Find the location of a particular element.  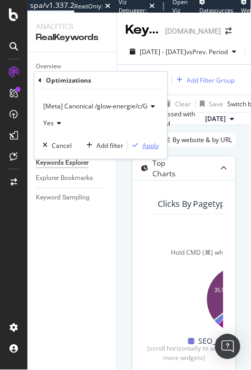

div: RealKeywords is located at coordinates (72, 37).